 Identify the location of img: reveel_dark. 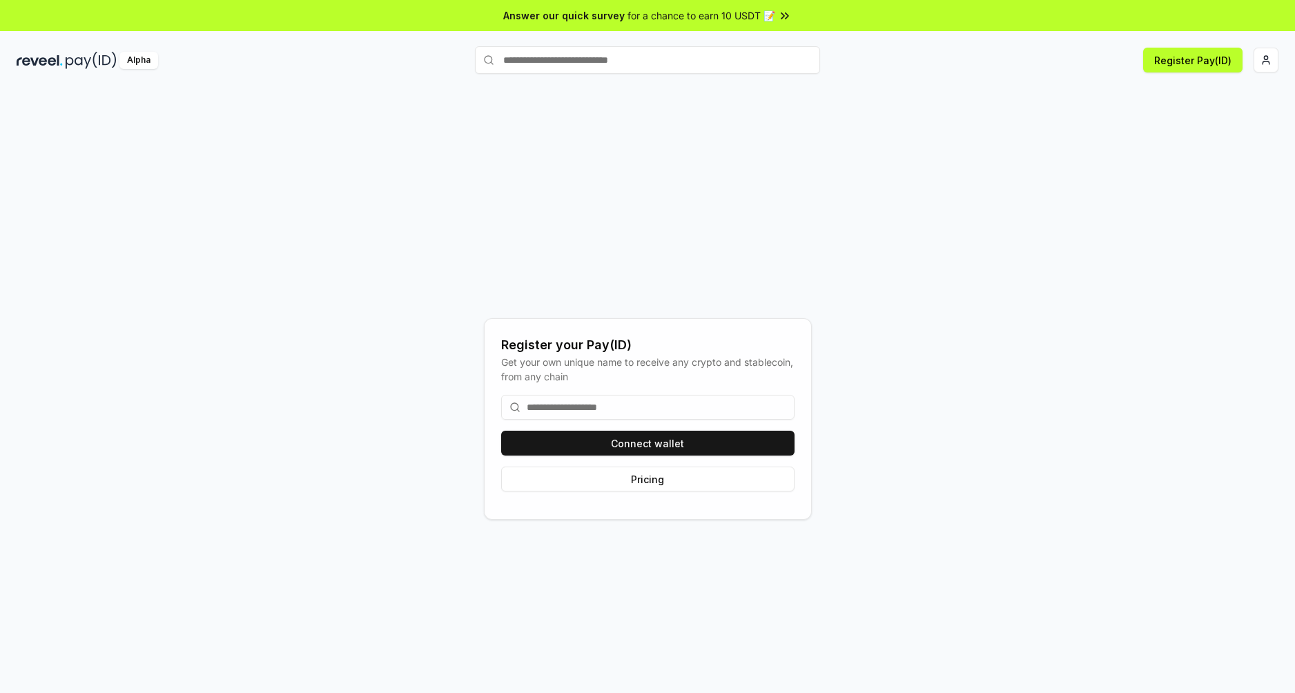
(39, 60).